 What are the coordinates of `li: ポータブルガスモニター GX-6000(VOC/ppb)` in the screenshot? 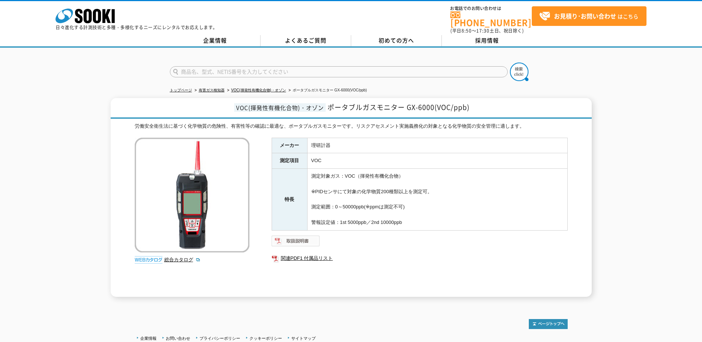 It's located at (327, 90).